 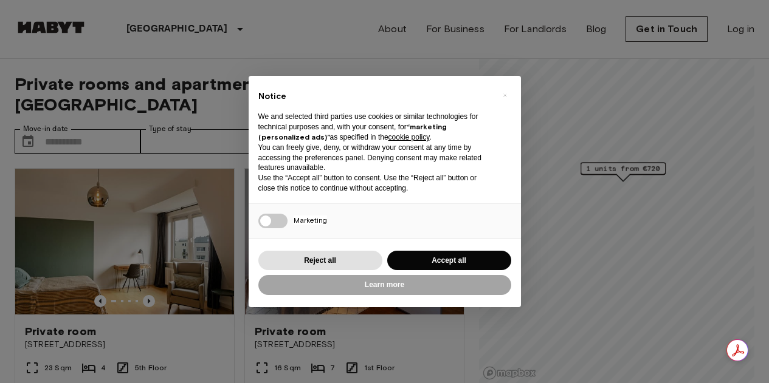 What do you see at coordinates (385, 285) in the screenshot?
I see `button: Learn more` at bounding box center [385, 285].